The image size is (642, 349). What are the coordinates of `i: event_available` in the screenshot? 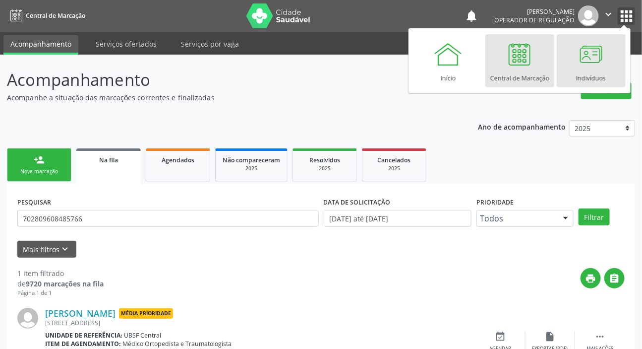 It's located at (501, 336).